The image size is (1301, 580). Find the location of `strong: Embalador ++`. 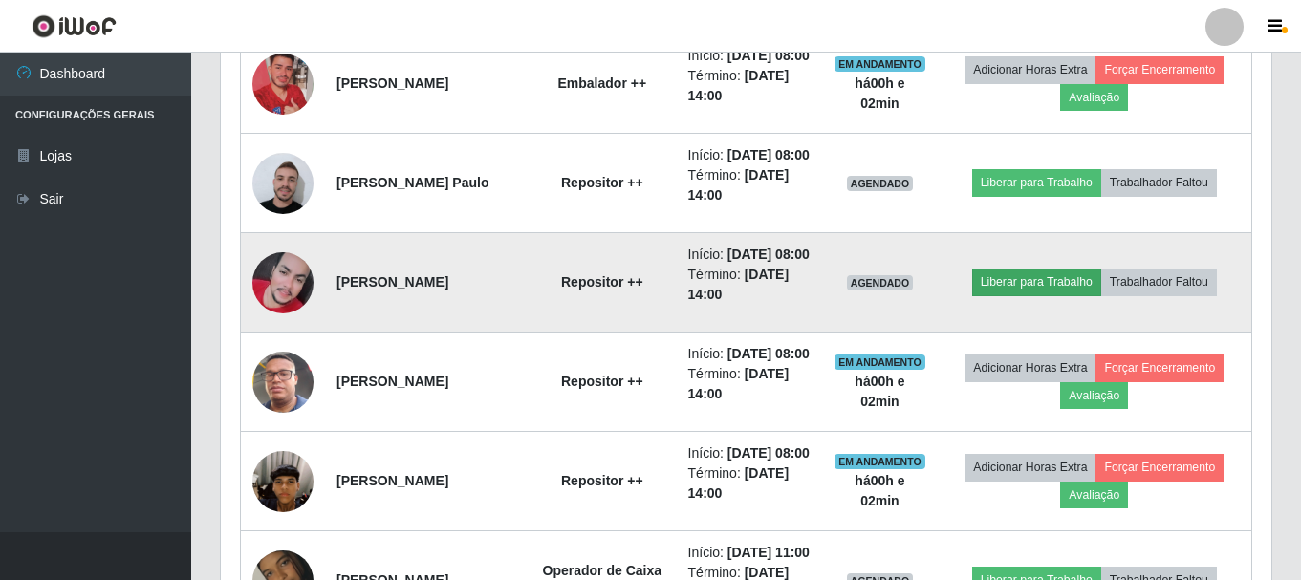

strong: Embalador ++ is located at coordinates (602, 83).